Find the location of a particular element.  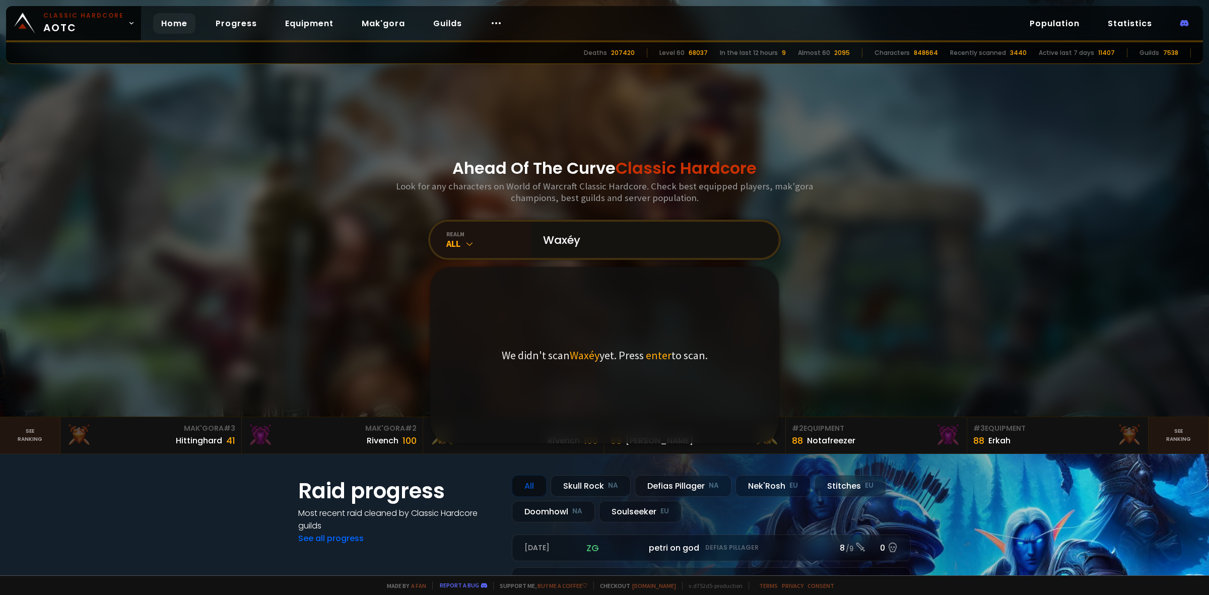

div: 3440 is located at coordinates (1018, 53).